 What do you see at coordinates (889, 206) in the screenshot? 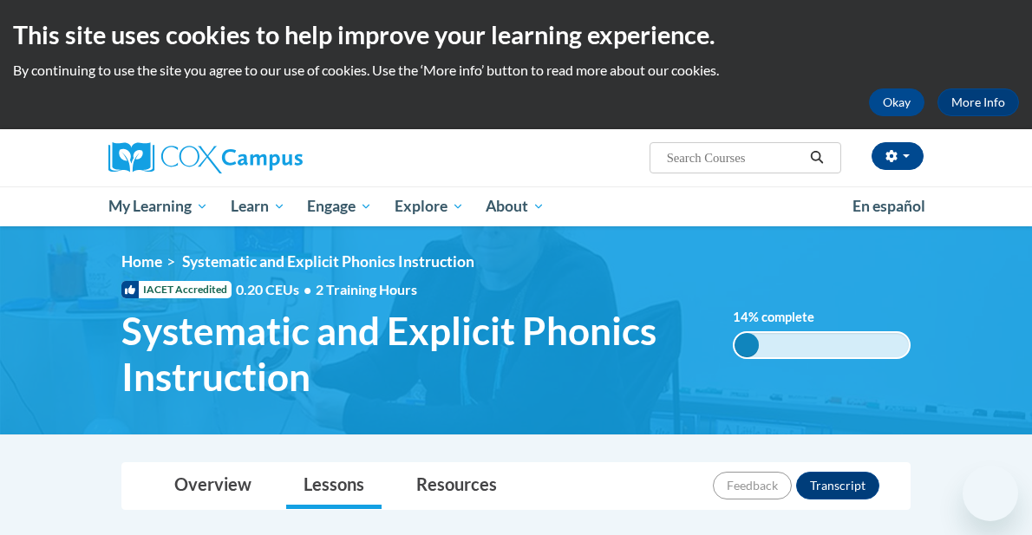
I see `span: En español` at bounding box center [889, 206].